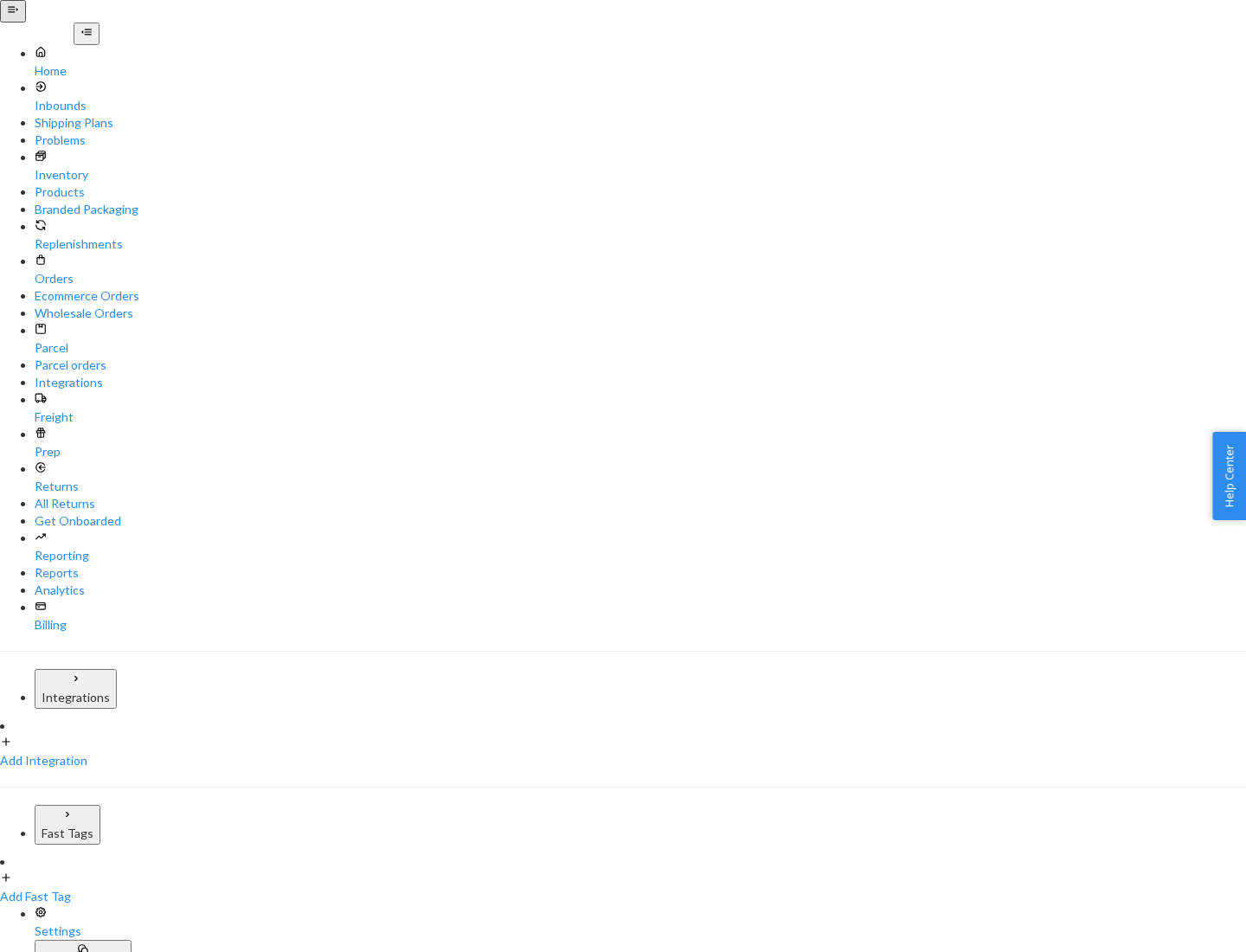  I want to click on a: Problems, so click(640, 140).